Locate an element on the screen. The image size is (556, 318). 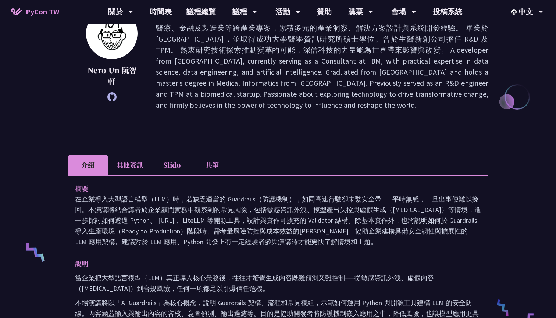
li: Slido is located at coordinates (172, 165).